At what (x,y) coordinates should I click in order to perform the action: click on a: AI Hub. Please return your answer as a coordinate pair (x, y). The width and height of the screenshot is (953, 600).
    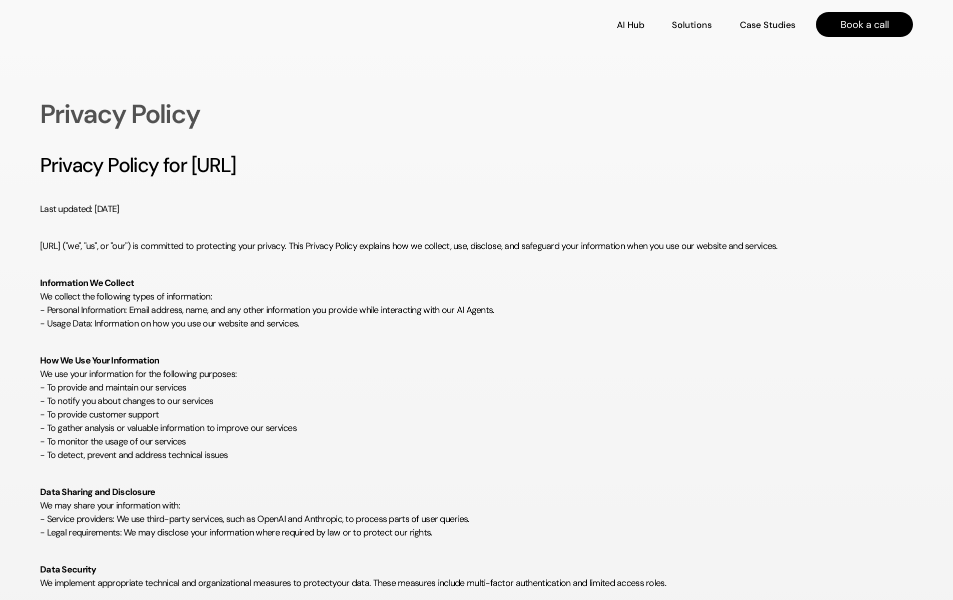
    Looking at the image, I should click on (630, 25).